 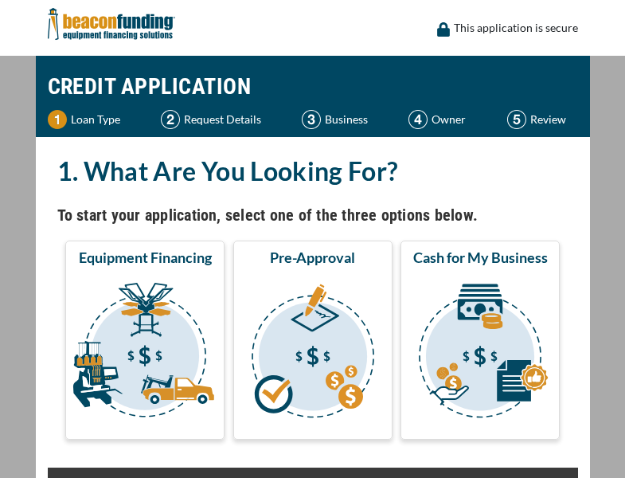 I want to click on span: Pre-Approval, so click(x=312, y=257).